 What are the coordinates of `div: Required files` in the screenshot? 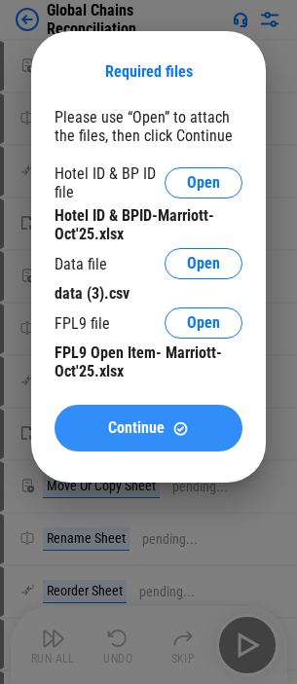 It's located at (148, 71).